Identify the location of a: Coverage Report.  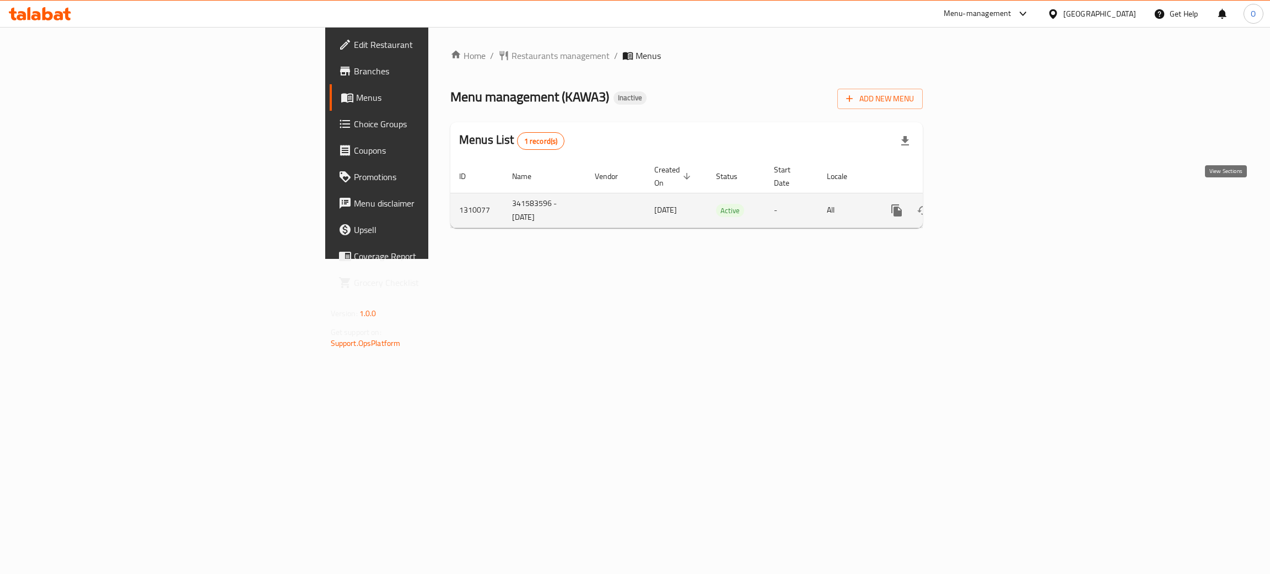
(433, 256).